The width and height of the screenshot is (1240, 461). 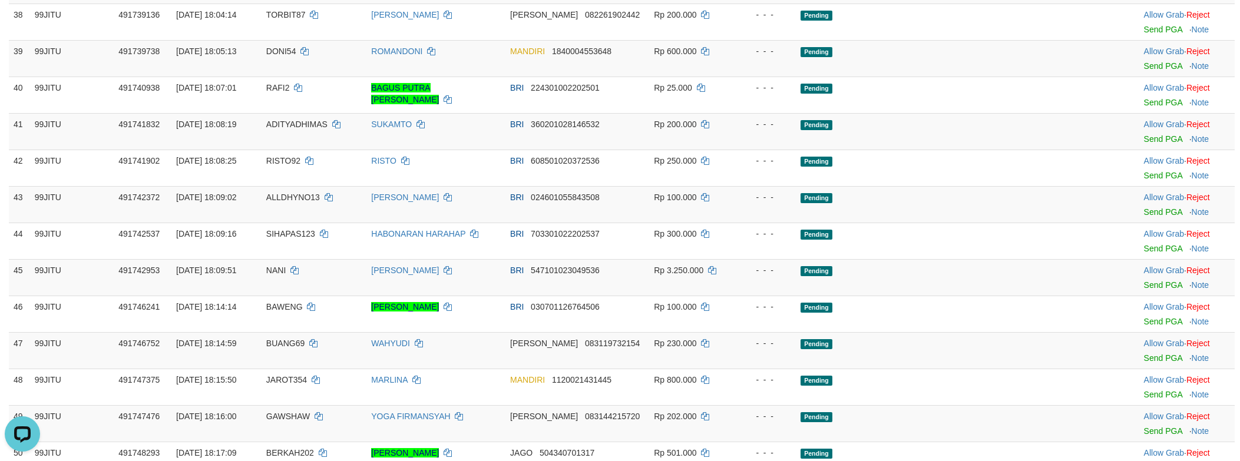 I want to click on span: BERKAH202, so click(x=290, y=453).